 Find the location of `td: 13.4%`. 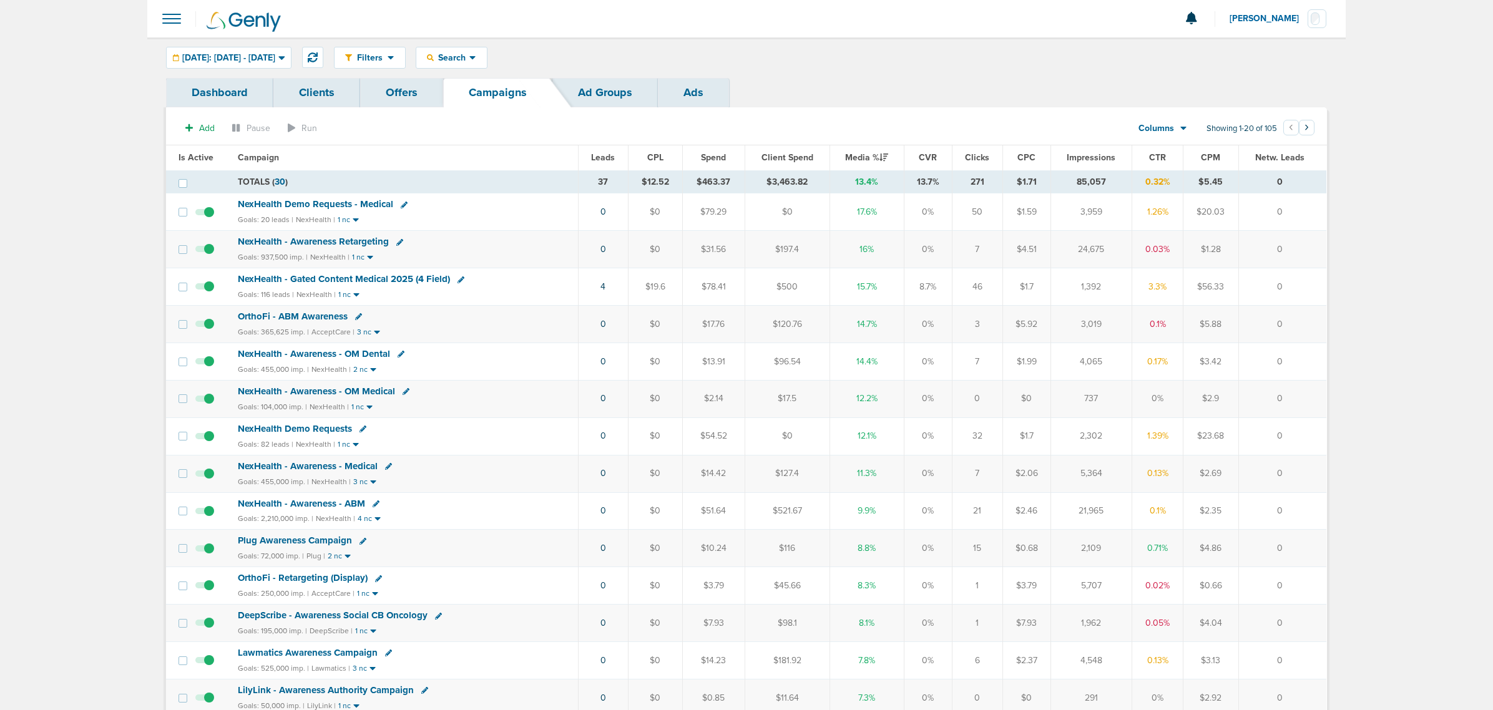

td: 13.4% is located at coordinates (867, 182).